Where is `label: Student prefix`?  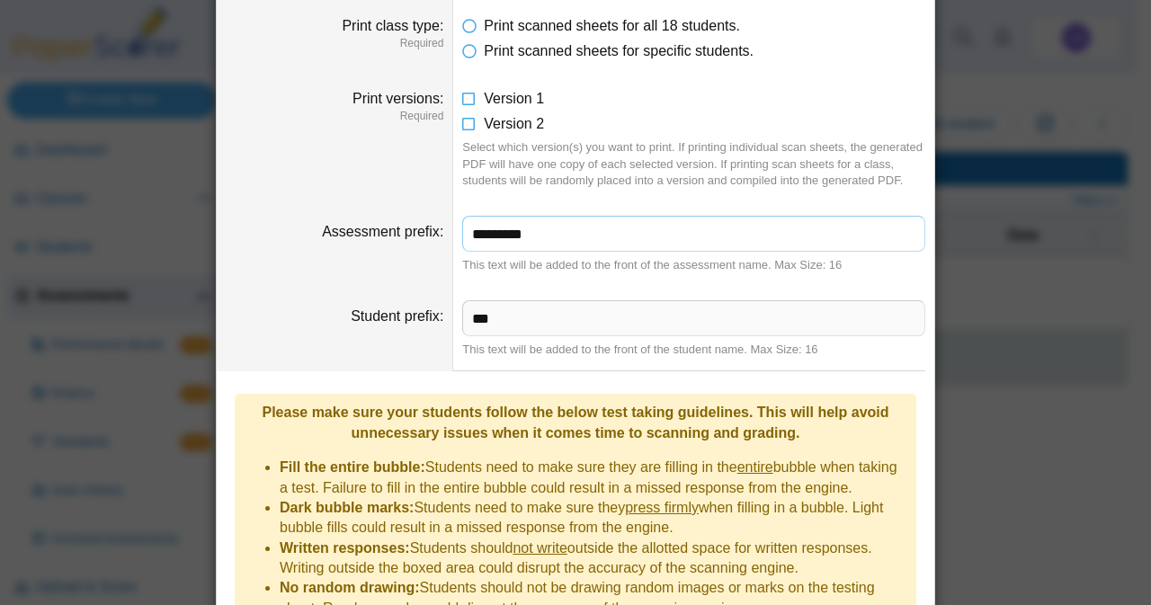 label: Student prefix is located at coordinates (397, 316).